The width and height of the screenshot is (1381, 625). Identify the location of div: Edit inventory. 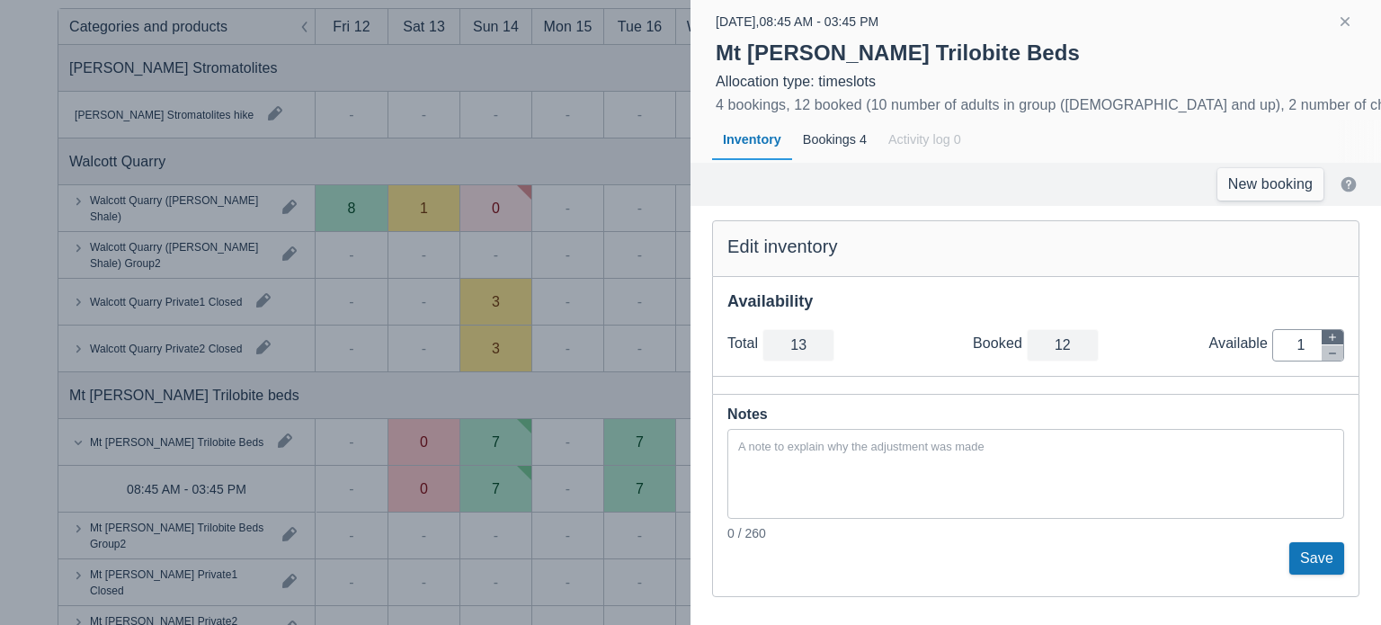
(1036, 246).